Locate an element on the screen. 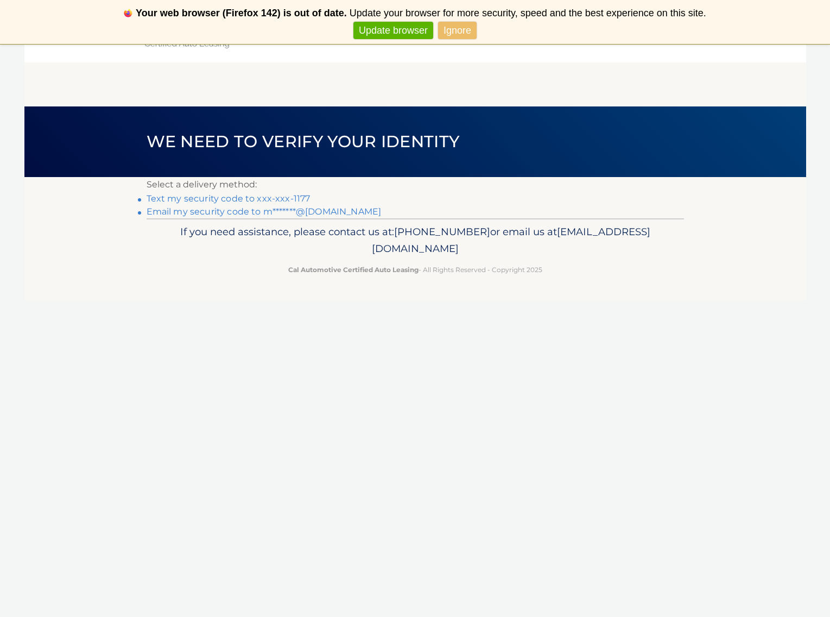 The image size is (830, 617). a: Update browser is located at coordinates (393, 30).